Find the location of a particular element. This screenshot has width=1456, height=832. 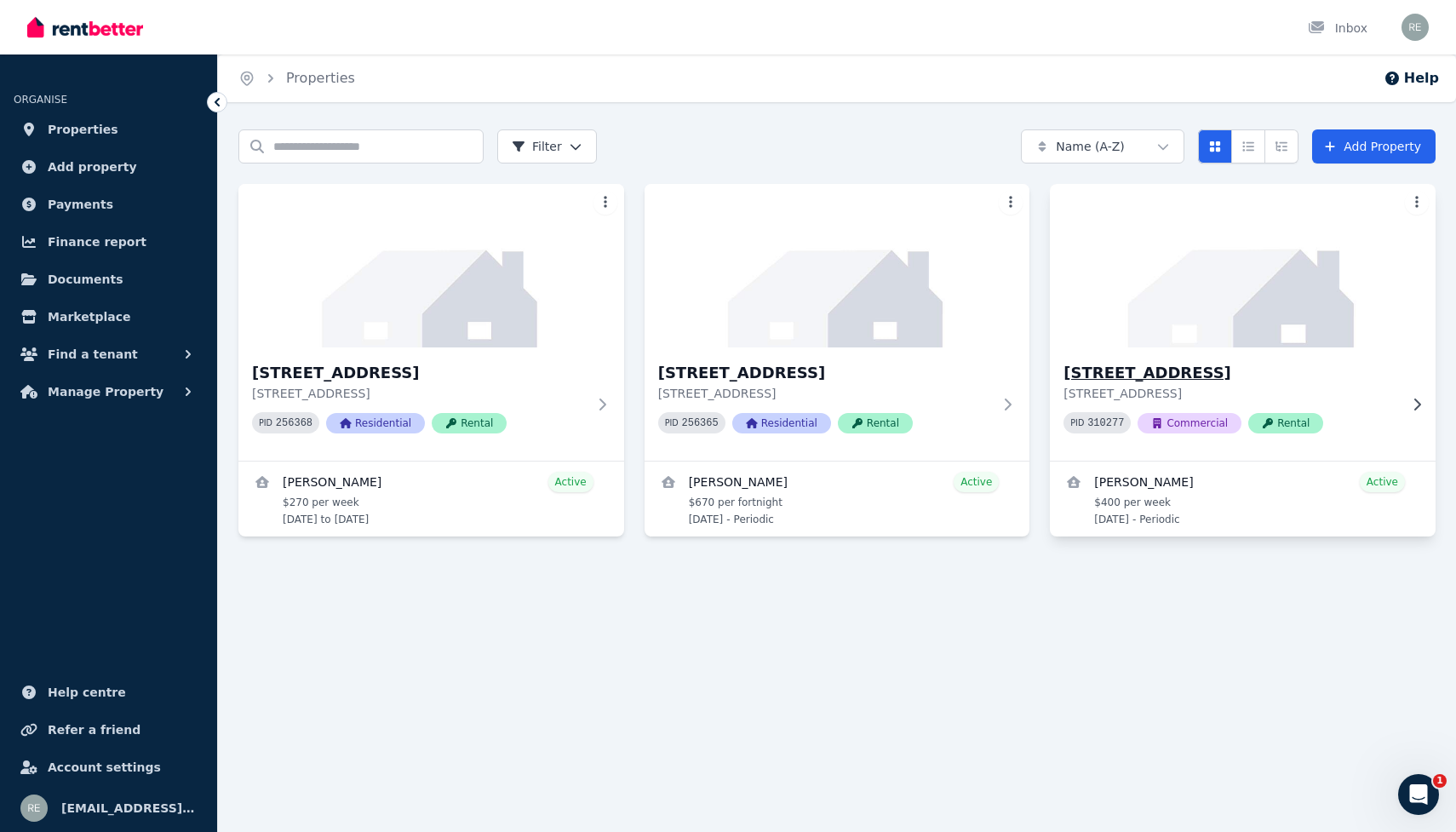

img: RentBetter is located at coordinates (85, 27).